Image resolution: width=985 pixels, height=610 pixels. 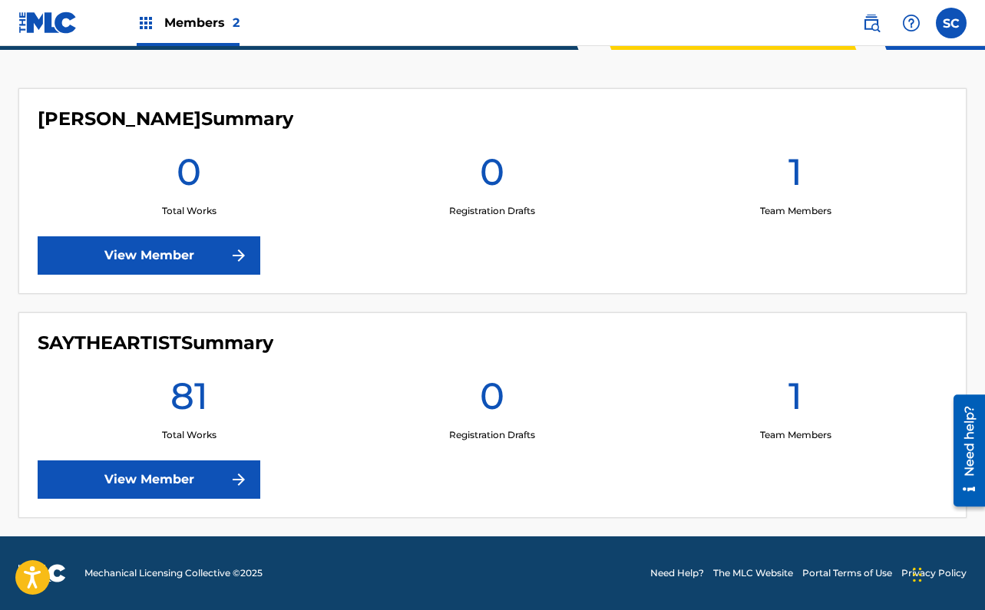 What do you see at coordinates (677, 574) in the screenshot?
I see `a: Need Help?` at bounding box center [677, 574].